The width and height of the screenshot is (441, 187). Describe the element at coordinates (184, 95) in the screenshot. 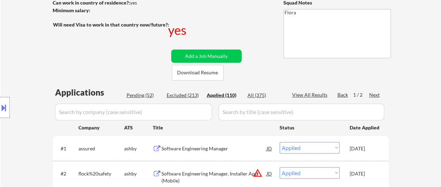

I see `div: Excluded (213)` at that location.